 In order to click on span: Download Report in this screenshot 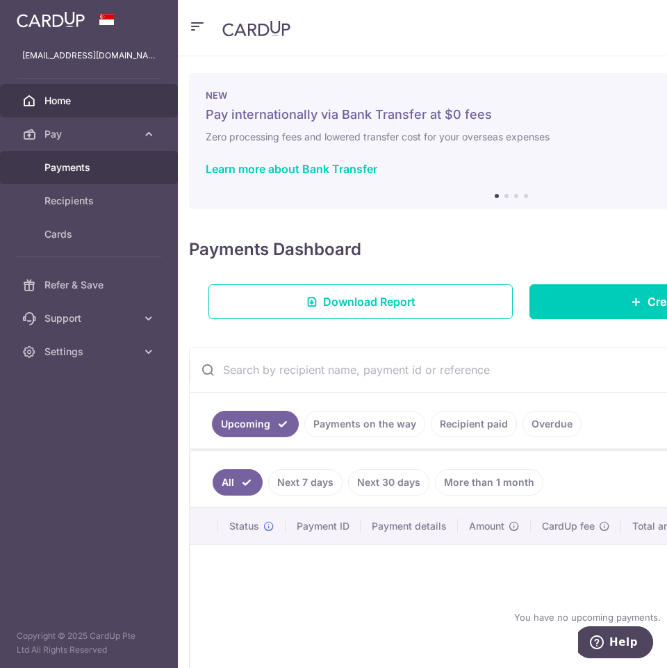, I will do `click(369, 302)`.